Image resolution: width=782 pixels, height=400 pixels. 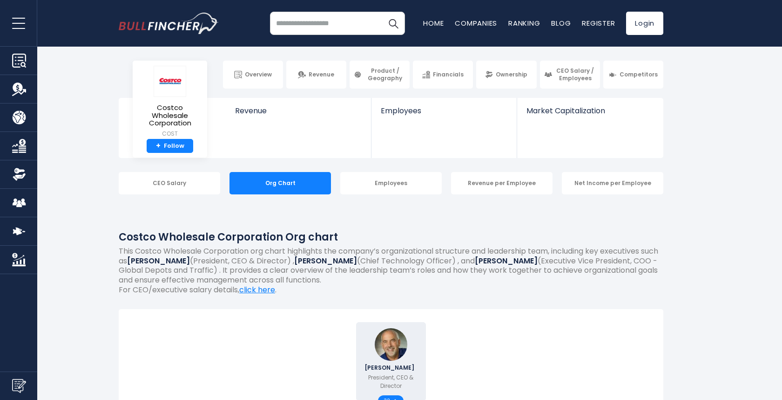 What do you see at coordinates (391, 290) in the screenshot?
I see `p: For CEO/executive salary details, .` at bounding box center [391, 290].